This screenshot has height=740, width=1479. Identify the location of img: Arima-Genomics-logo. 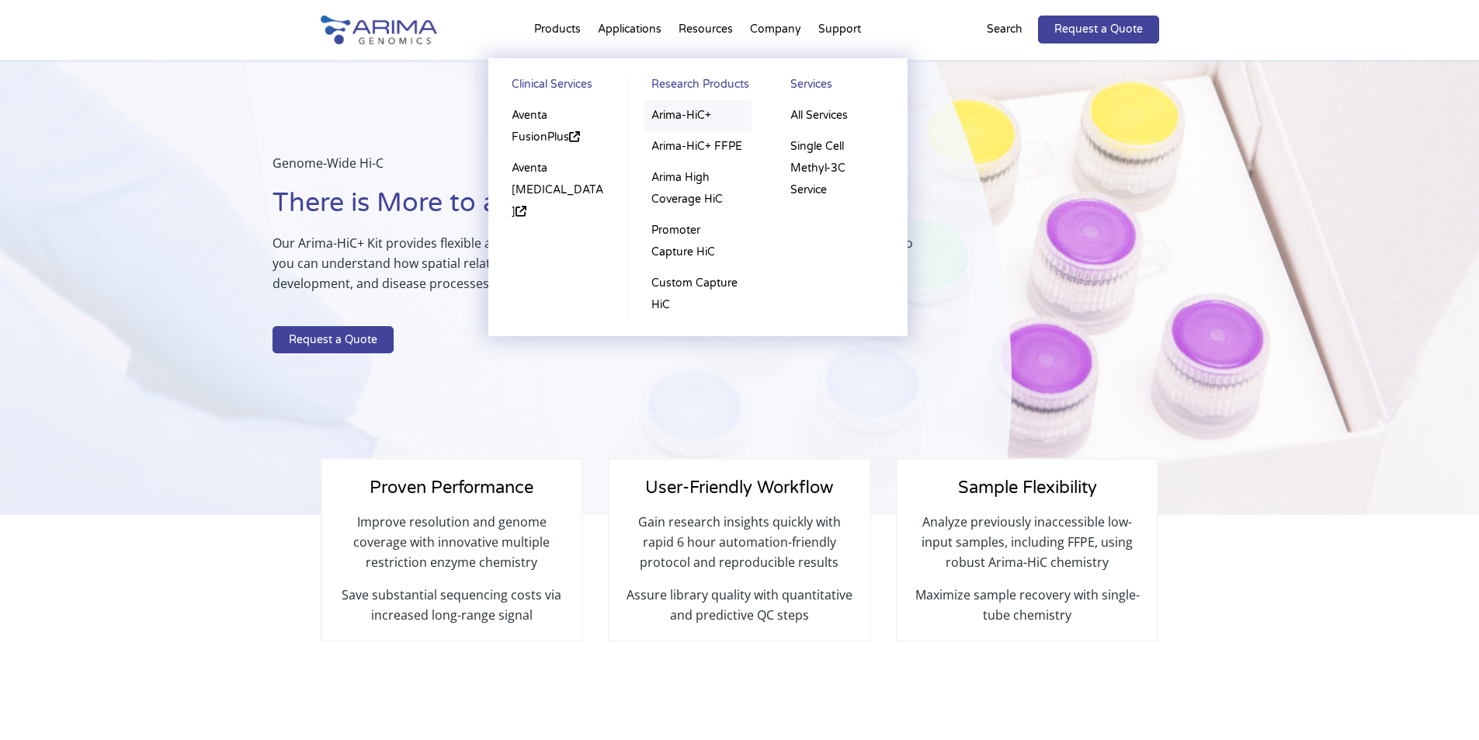
(379, 30).